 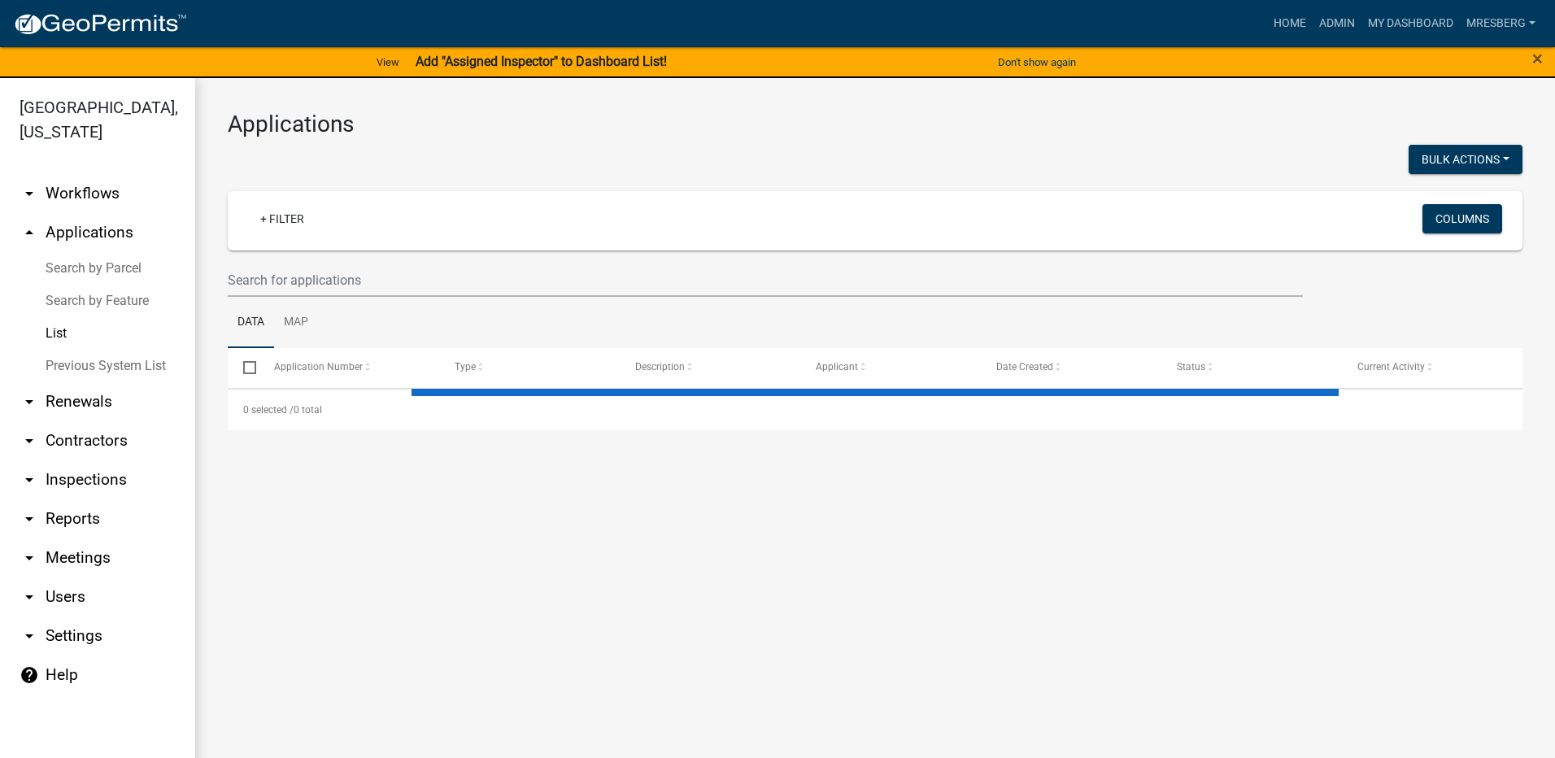 I want to click on button: Close, so click(x=1537, y=59).